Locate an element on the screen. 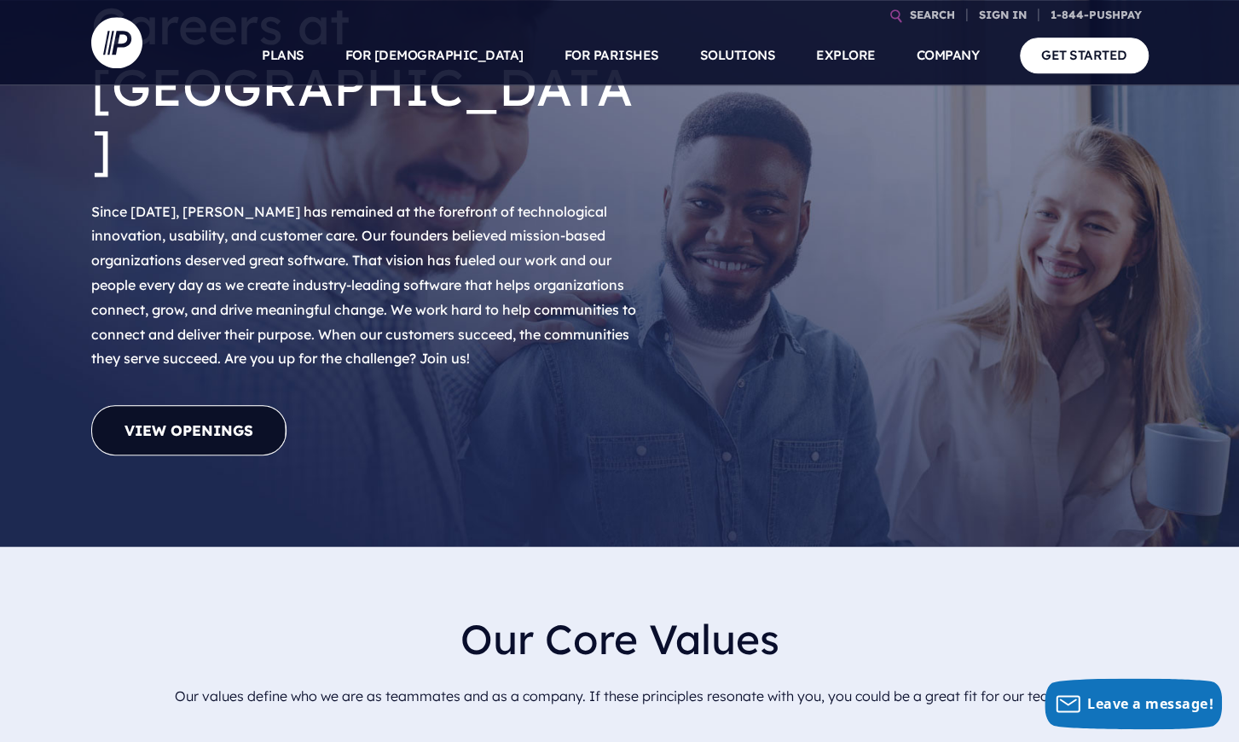 Image resolution: width=1239 pixels, height=742 pixels. a: SOLUTIONS is located at coordinates (738, 55).